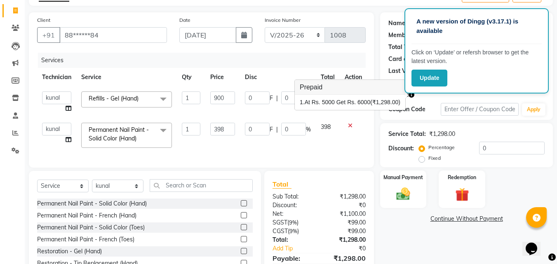 This screenshot has width=557, height=264. What do you see at coordinates (442, 148) in the screenshot?
I see `label: Percentage` at bounding box center [442, 148].